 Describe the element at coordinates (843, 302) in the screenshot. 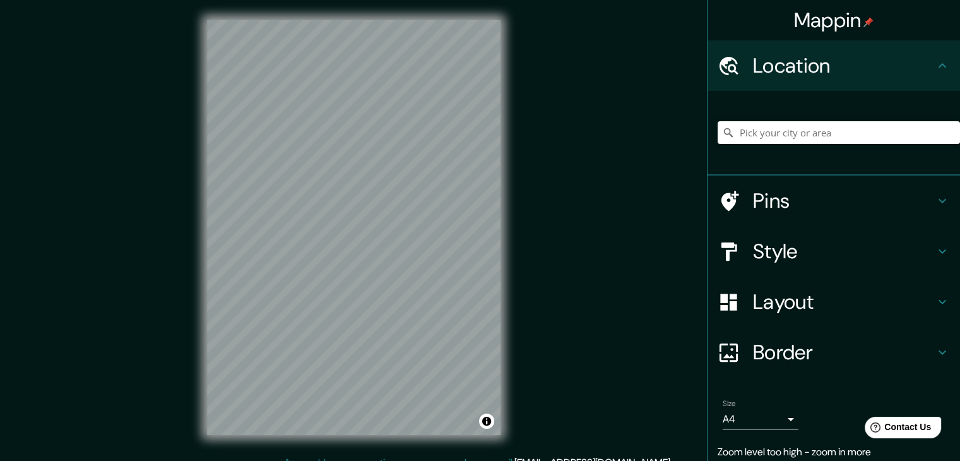

I see `h4: Layout` at that location.